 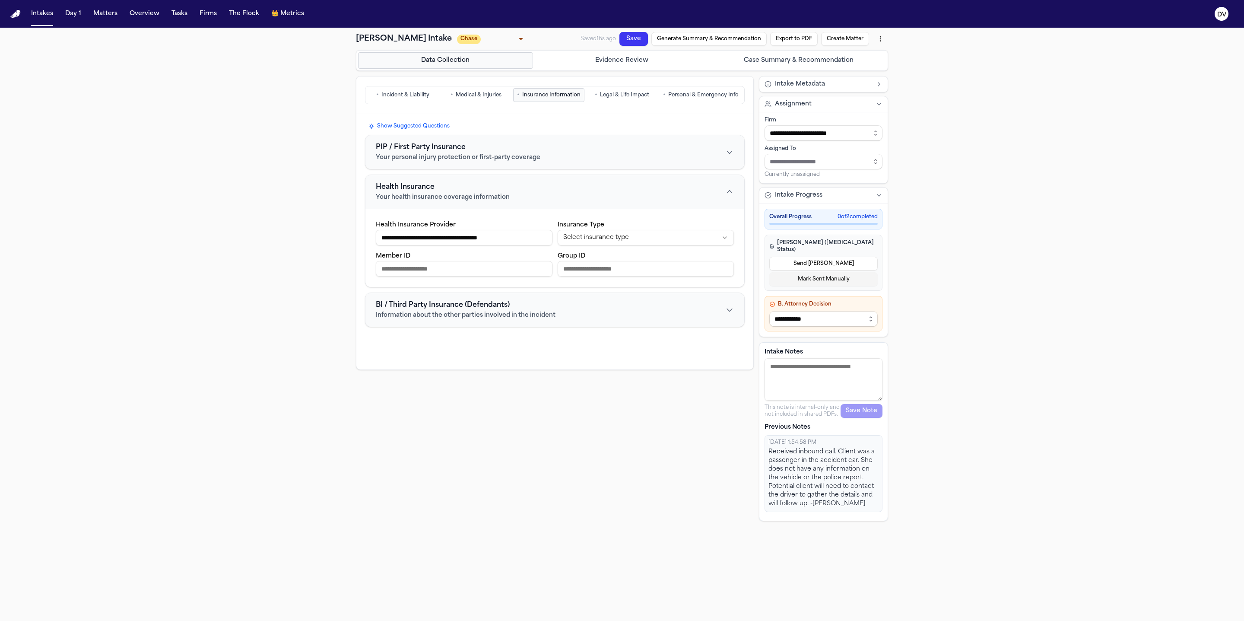 I want to click on div: Received inbound call. Client was a passenger in the accident car. She does not have any informat..., so click(x=823, y=478).